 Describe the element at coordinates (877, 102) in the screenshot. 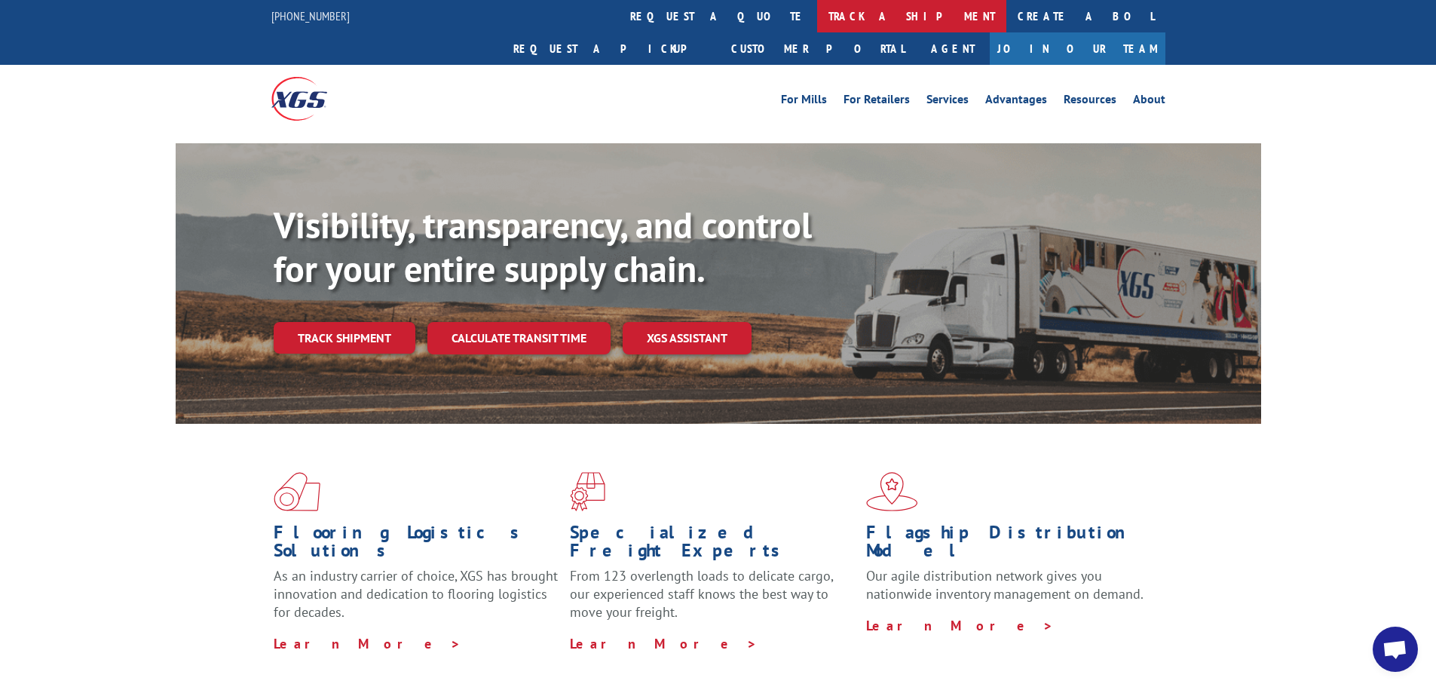

I see `a: For Retailers` at that location.